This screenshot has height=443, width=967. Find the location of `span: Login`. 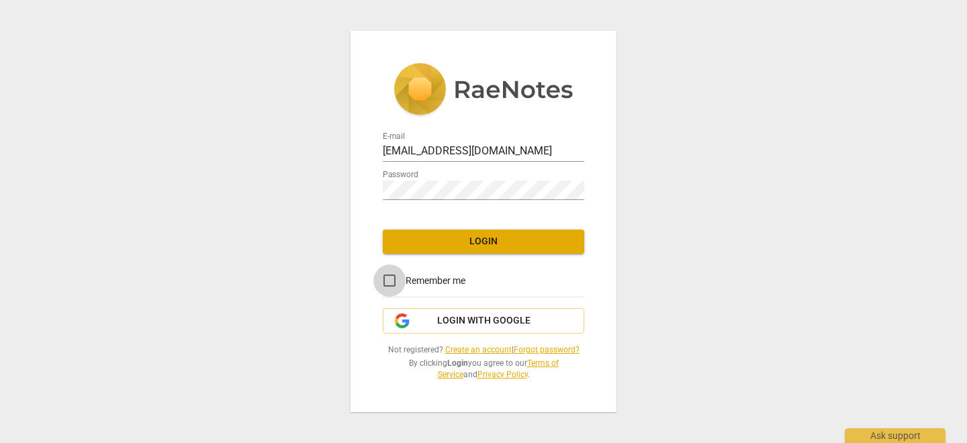

span: Login is located at coordinates (484, 242).